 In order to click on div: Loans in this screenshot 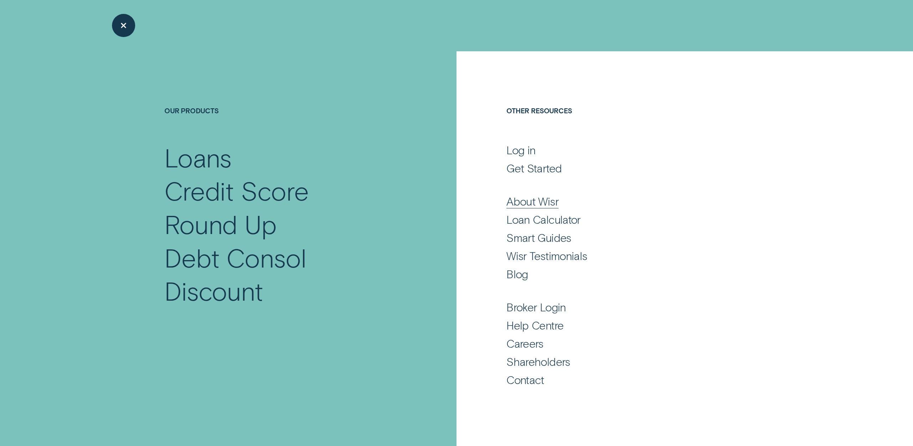, I will do `click(198, 158)`.